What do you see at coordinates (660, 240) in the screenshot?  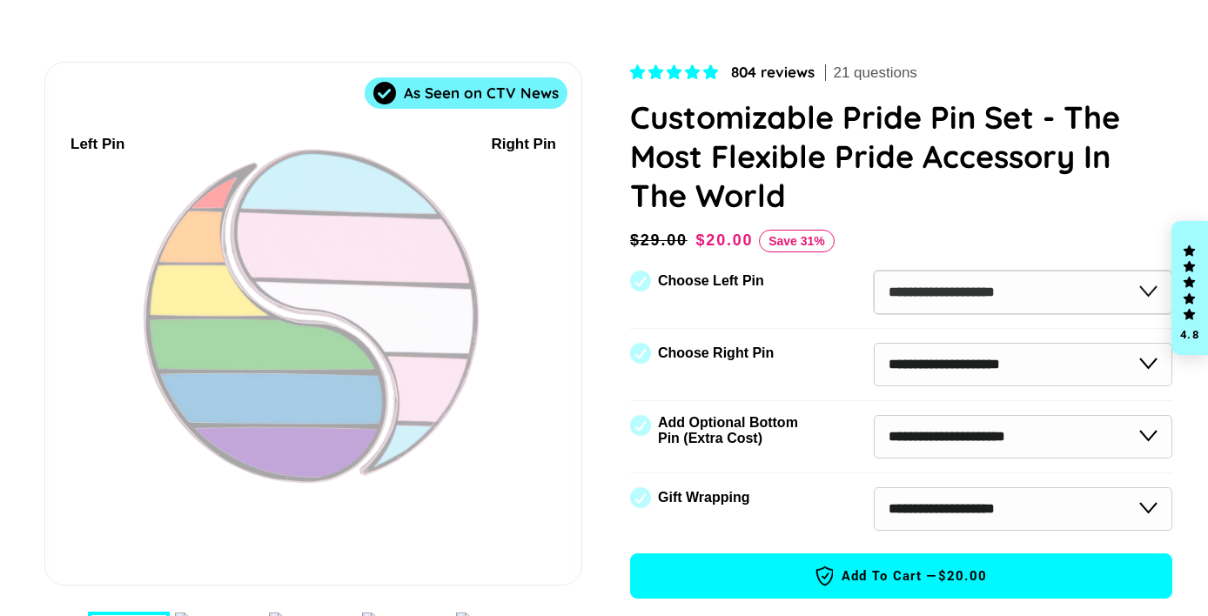 I see `span: $29.00` at bounding box center [660, 240].